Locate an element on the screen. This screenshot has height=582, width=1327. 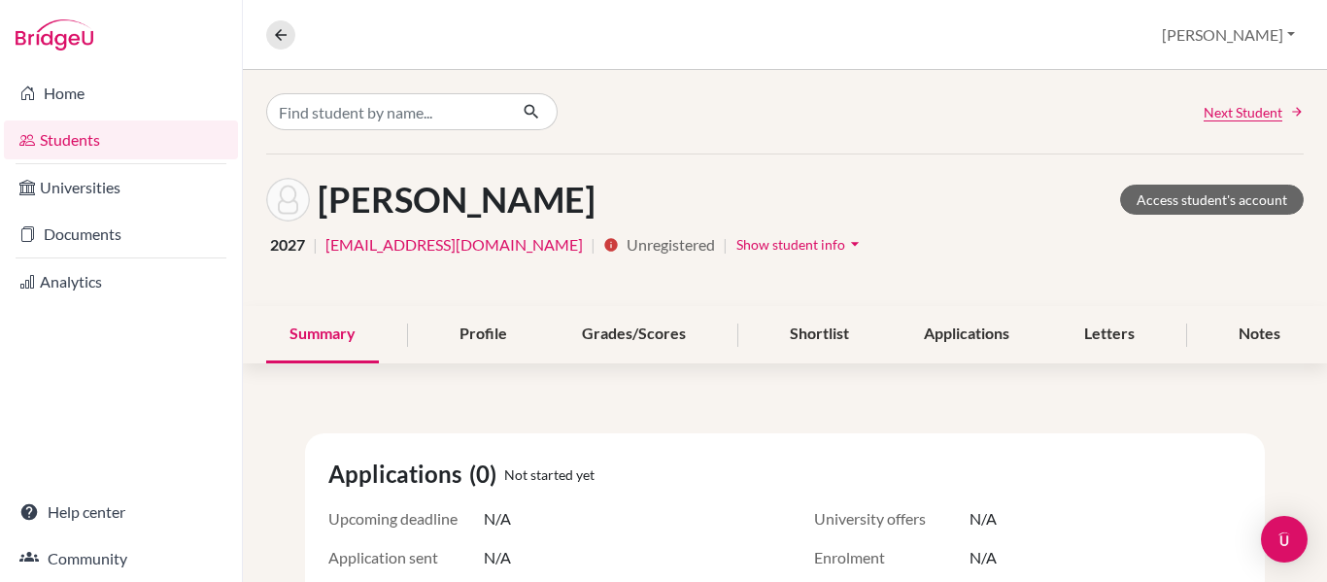
div: Applications is located at coordinates (966, 334).